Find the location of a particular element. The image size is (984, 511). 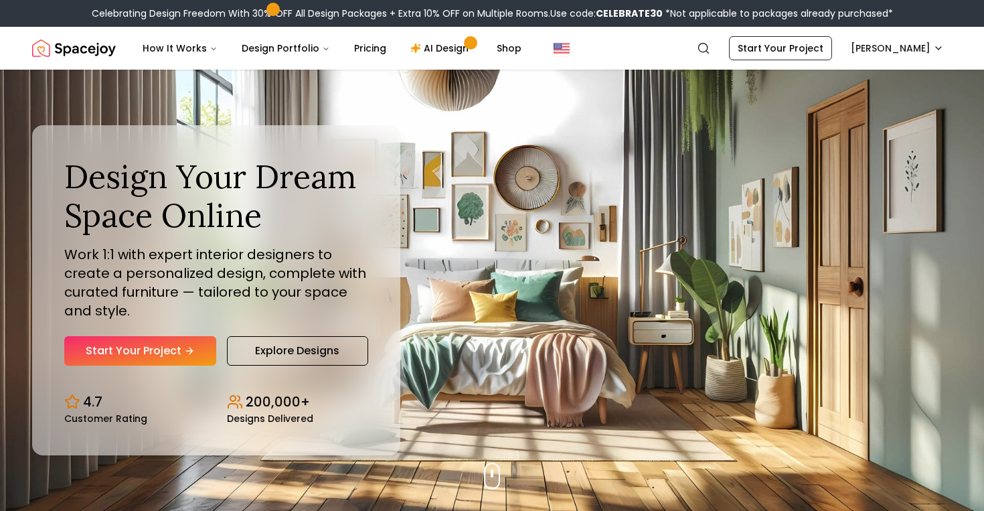

nav: Global is located at coordinates (492, 48).